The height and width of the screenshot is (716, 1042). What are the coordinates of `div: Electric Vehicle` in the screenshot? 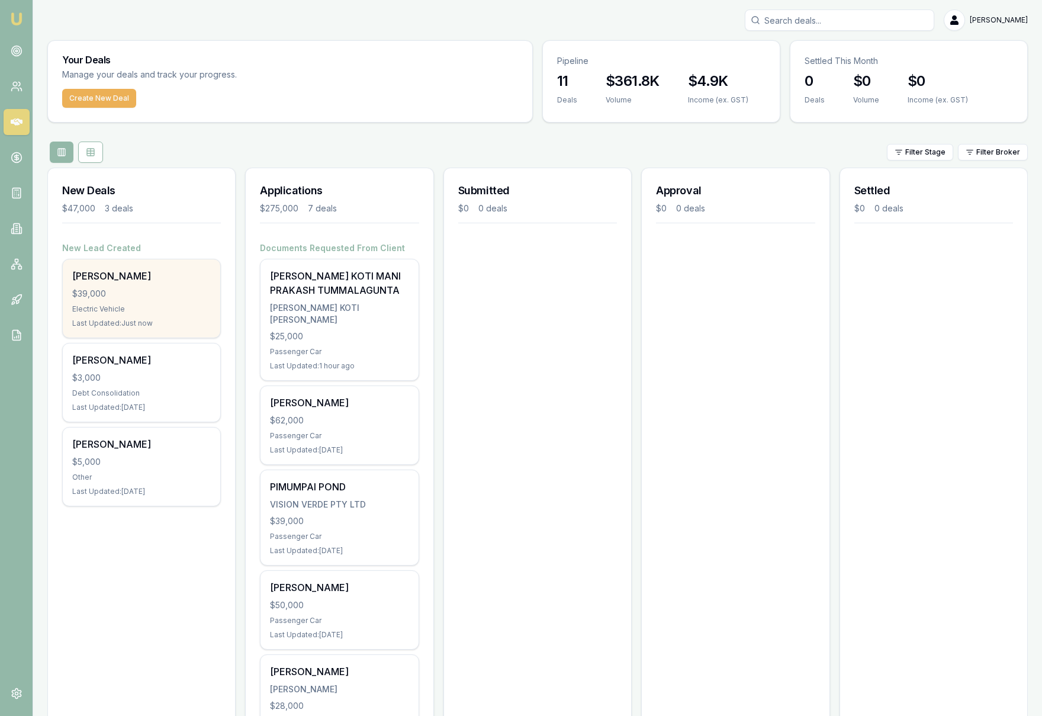 It's located at (141, 309).